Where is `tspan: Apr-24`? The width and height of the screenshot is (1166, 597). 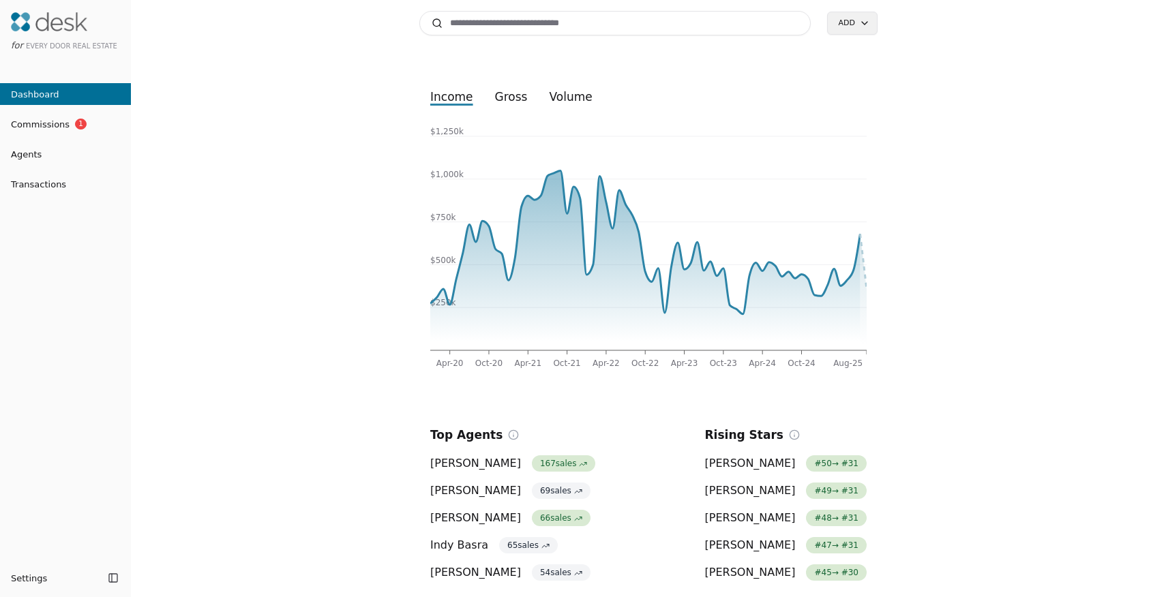 tspan: Apr-24 is located at coordinates (762, 363).